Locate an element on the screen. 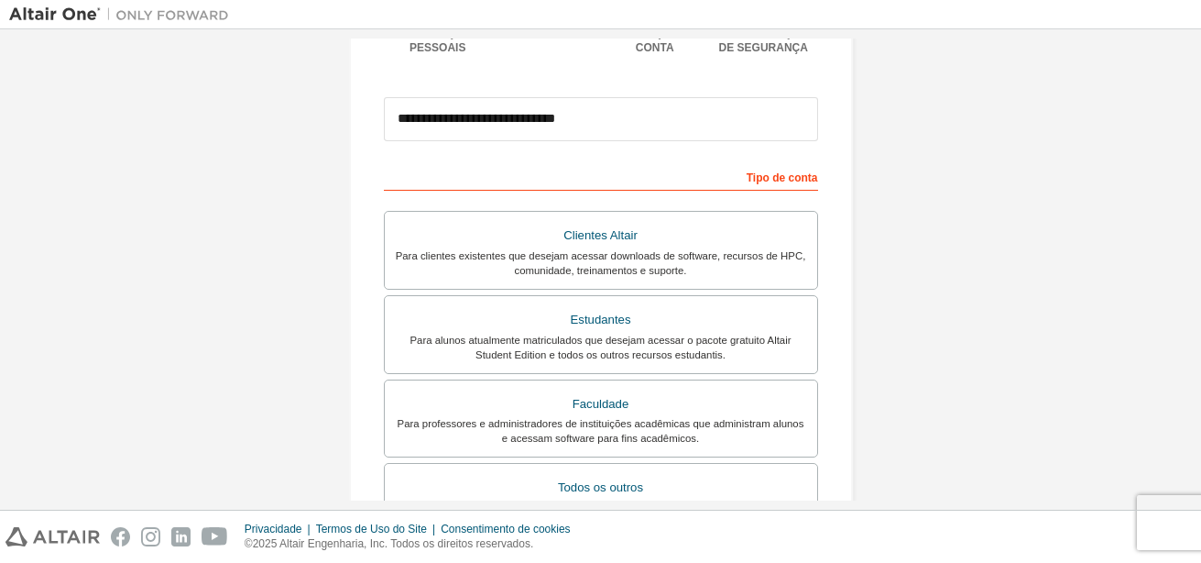  div: Privacidade is located at coordinates (280, 529).